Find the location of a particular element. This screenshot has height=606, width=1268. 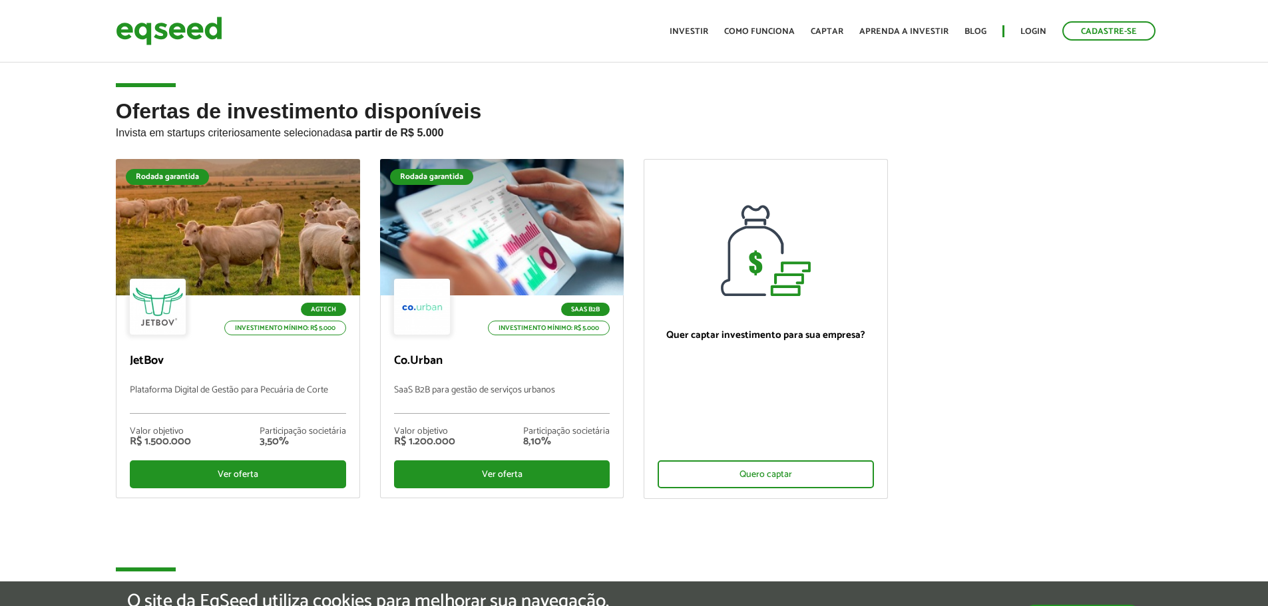

a: Captar is located at coordinates (827, 31).